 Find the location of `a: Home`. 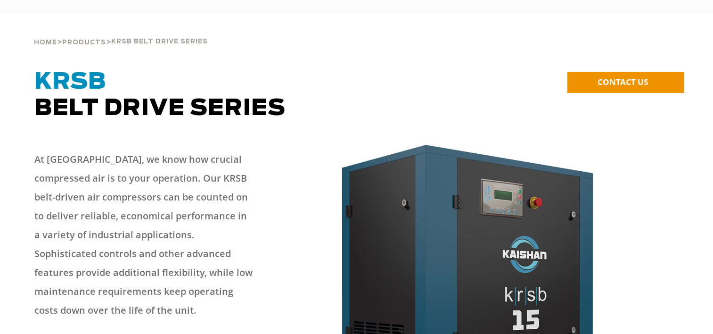

a: Home is located at coordinates (45, 42).